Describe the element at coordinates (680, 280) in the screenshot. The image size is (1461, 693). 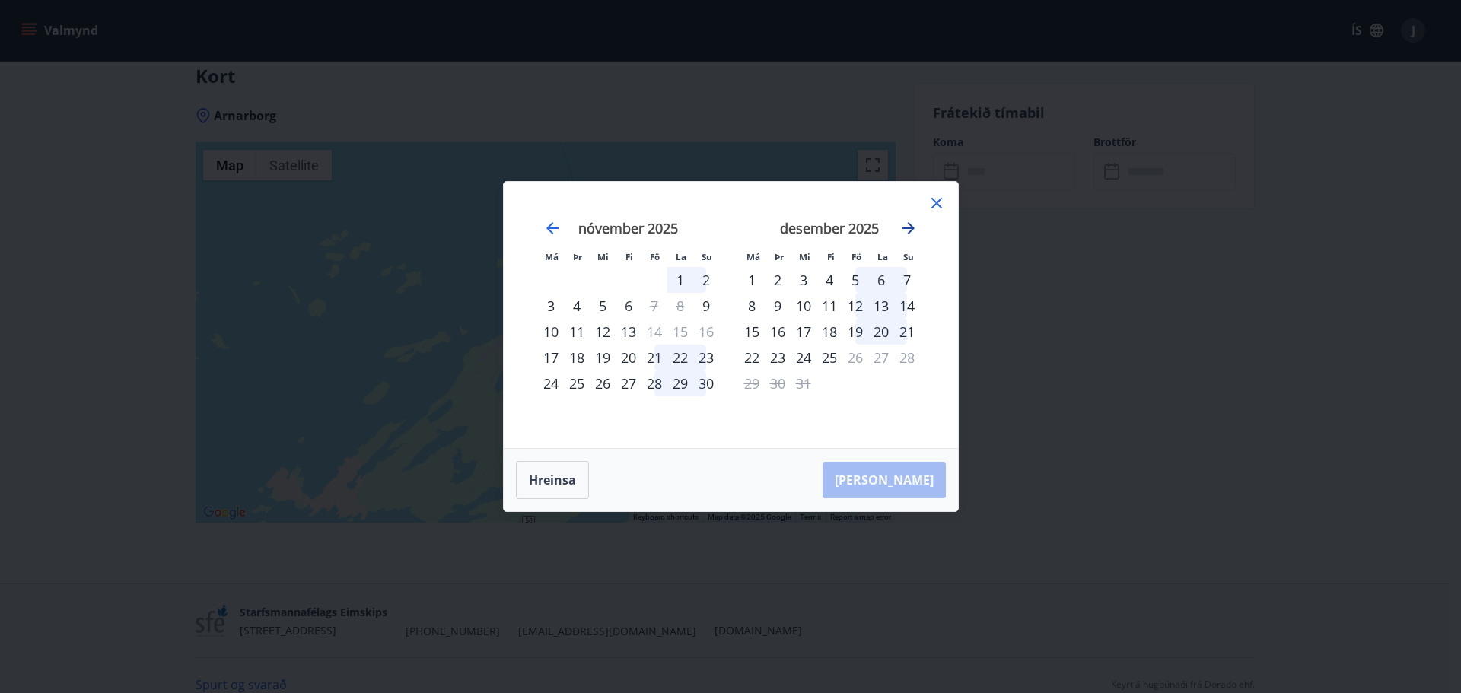
I see `td: Choose laugardagur, 1. nóvember 2025 as your check-in date. It’s available.` at that location.